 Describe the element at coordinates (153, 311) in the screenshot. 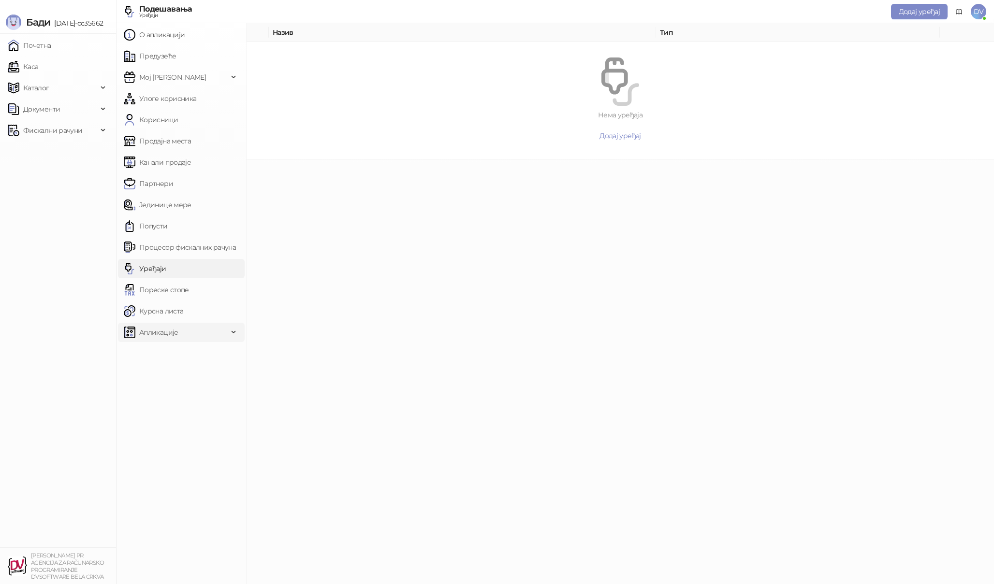

I see `a: Курсна листа` at that location.